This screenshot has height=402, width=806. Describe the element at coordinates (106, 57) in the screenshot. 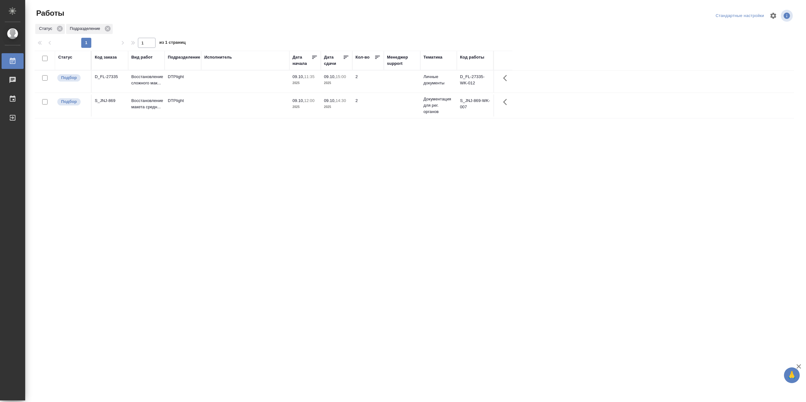

I see `div: Код заказа` at that location.